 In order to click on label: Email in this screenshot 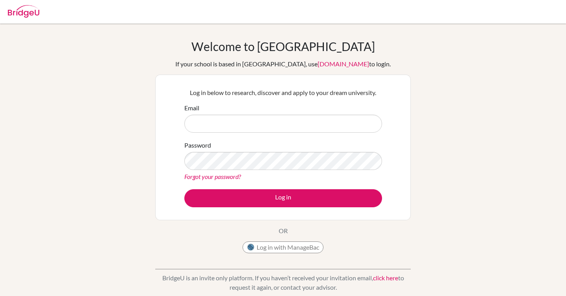, I will do `click(192, 108)`.